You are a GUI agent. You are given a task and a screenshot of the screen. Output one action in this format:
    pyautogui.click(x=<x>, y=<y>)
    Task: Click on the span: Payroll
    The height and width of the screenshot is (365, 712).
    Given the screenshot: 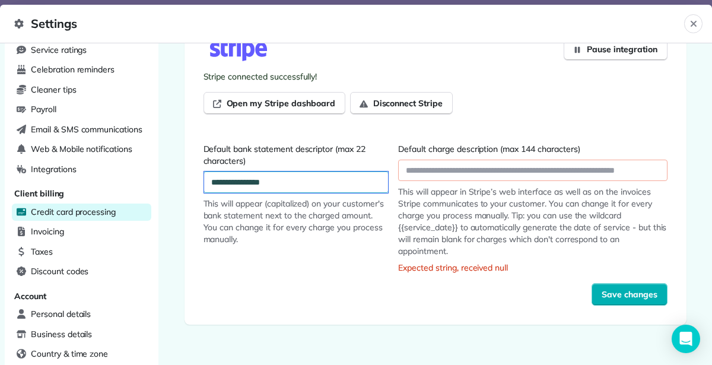 What is the action you would take?
    pyautogui.click(x=43, y=109)
    